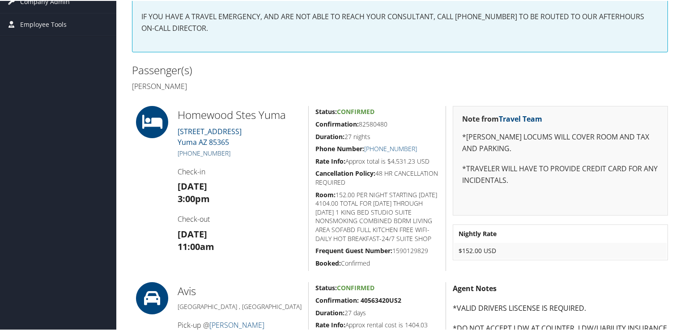 The height and width of the screenshot is (330, 680). Describe the element at coordinates (560, 174) in the screenshot. I see `p: *TRAVELER WILL HAVE TO PROVIDE CREDIT CARD FOR ANY INCIDENTALS.` at that location.